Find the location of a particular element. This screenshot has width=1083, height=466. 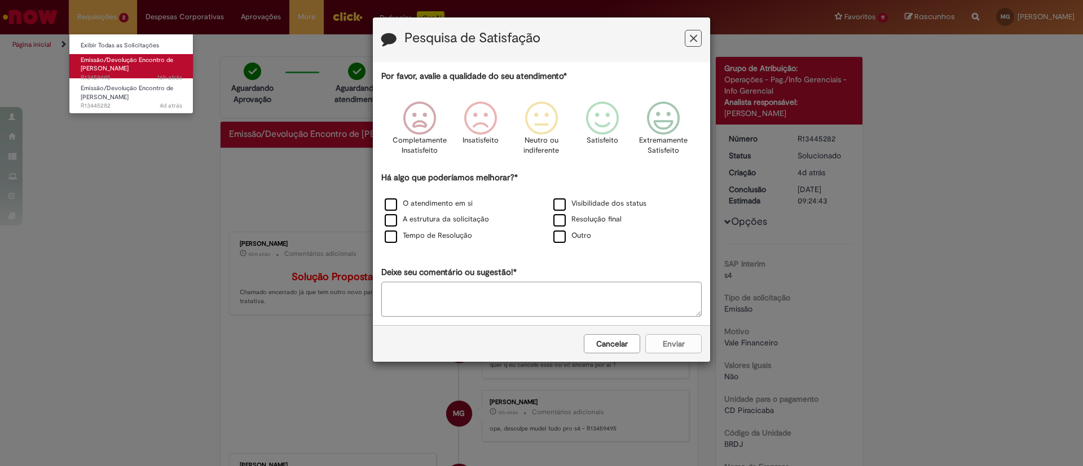

p: Completamente Insatisfeito is located at coordinates (420, 145).